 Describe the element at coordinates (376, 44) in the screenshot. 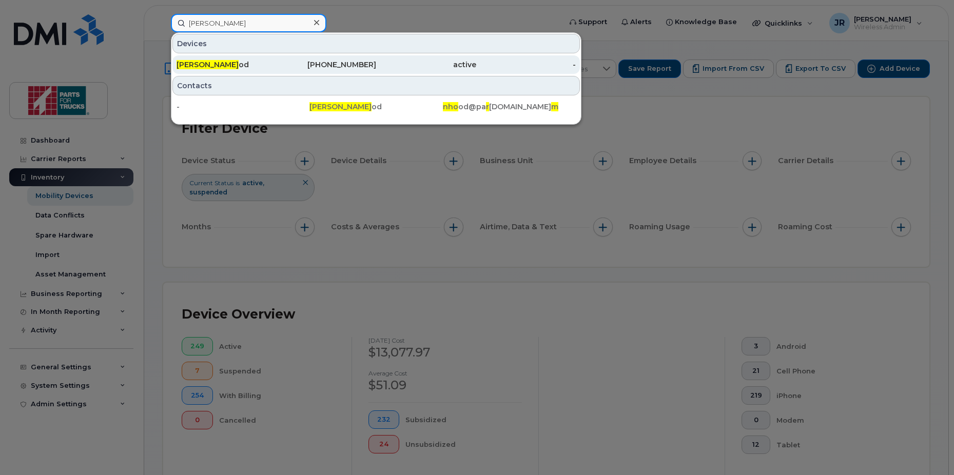

I see `div: Devices` at that location.